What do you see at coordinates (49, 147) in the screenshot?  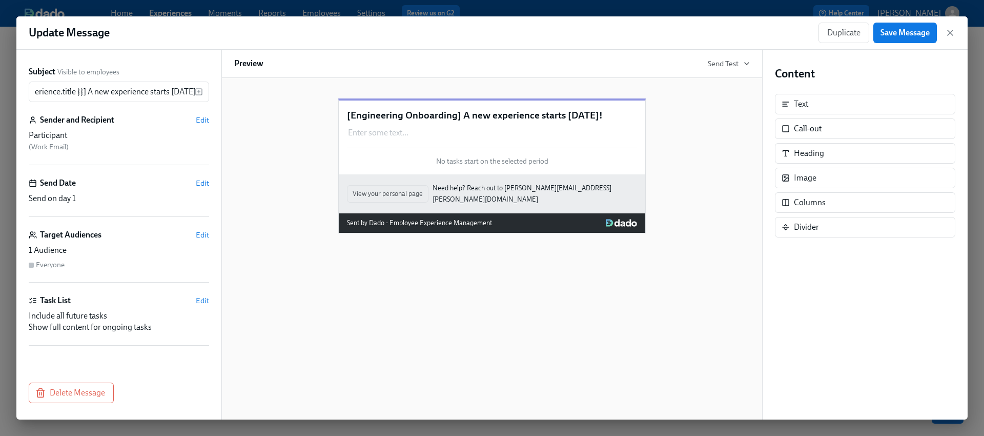 I see `span: ( Work Email )` at bounding box center [49, 147].